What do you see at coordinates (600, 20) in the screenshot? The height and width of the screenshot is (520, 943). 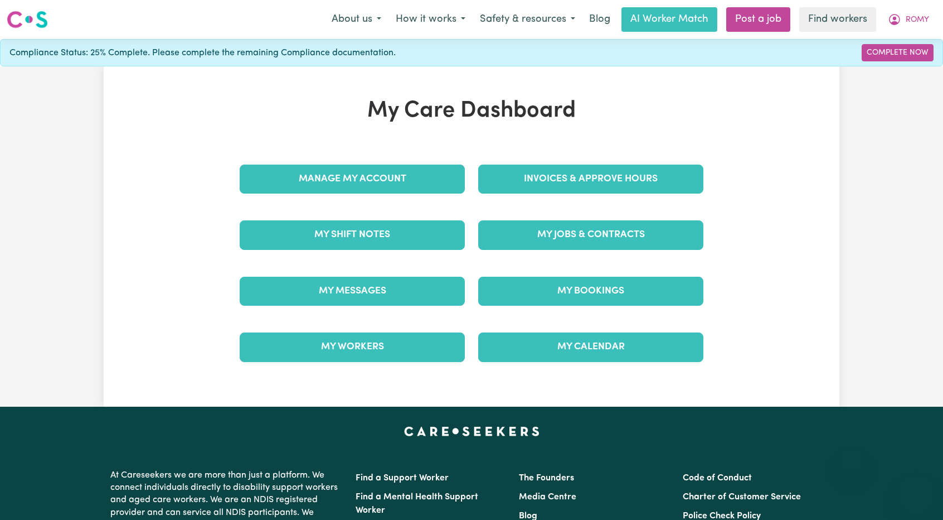 I see `a: Blog` at bounding box center [600, 20].